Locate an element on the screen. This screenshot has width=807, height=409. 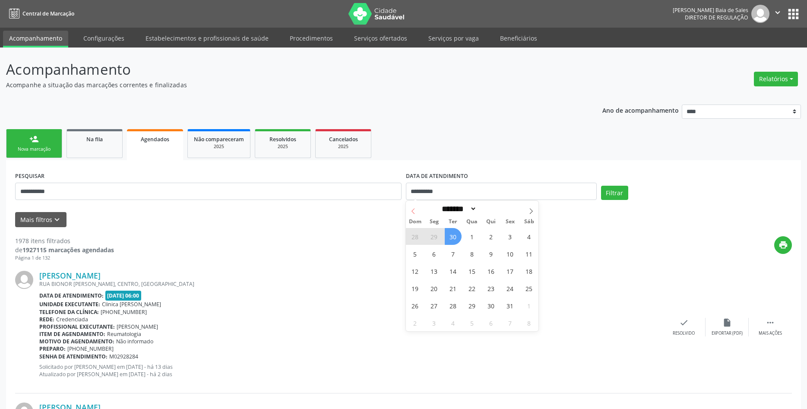
span: Novembro 4, 2025 is located at coordinates (453, 323).